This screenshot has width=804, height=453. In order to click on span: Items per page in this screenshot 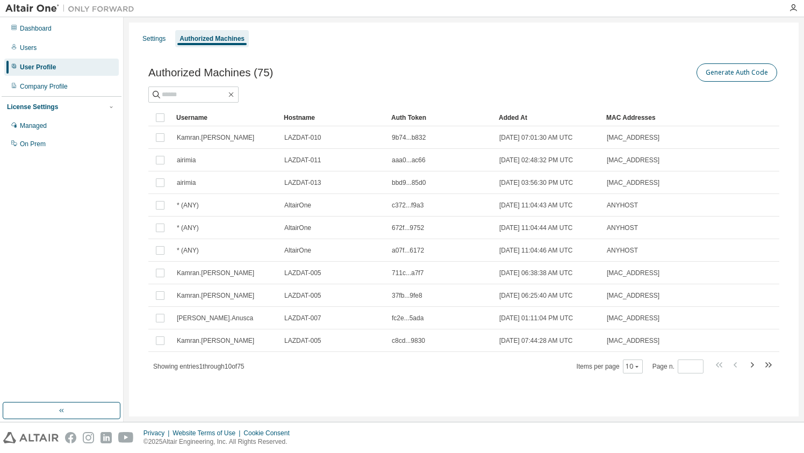, I will do `click(610, 367)`.